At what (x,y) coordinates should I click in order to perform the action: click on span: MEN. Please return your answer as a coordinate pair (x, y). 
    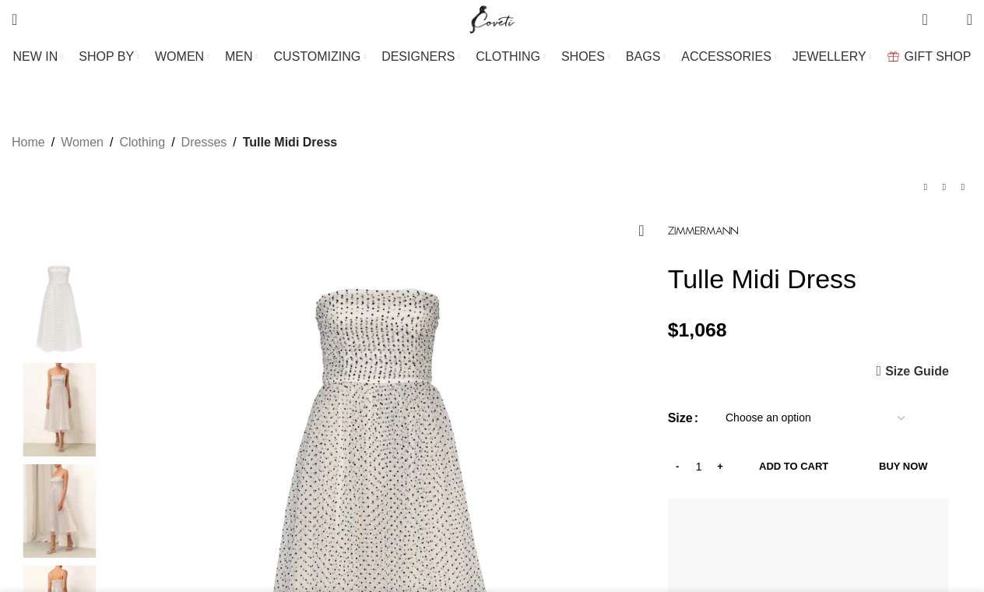
    Looking at the image, I should click on (239, 56).